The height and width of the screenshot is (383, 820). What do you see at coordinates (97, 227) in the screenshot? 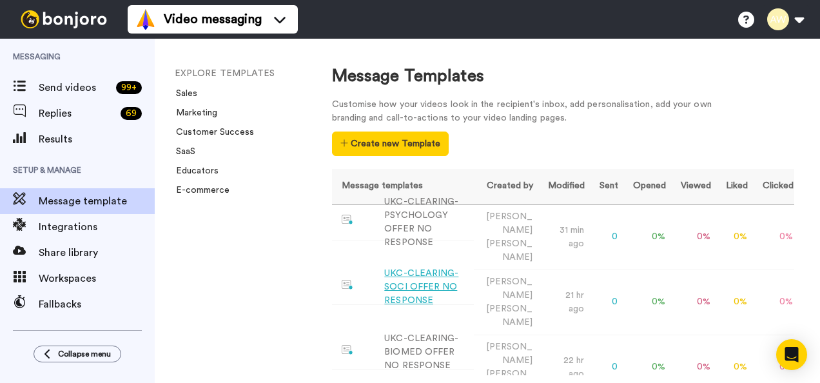
I see `span: Integrations` at bounding box center [97, 227].